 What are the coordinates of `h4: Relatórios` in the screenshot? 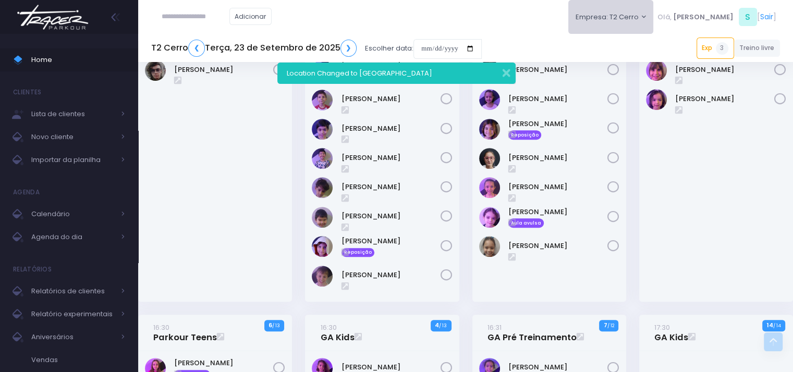 It's located at (32, 270).